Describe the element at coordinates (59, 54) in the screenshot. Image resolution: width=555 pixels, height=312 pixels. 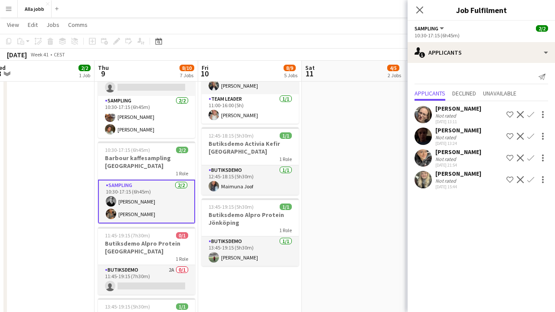
I see `div: CEST` at that location.